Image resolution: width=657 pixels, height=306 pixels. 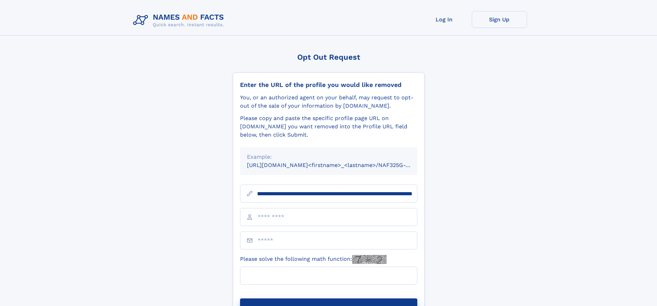 What do you see at coordinates (329, 57) in the screenshot?
I see `div: Opt Out Request` at bounding box center [329, 57].